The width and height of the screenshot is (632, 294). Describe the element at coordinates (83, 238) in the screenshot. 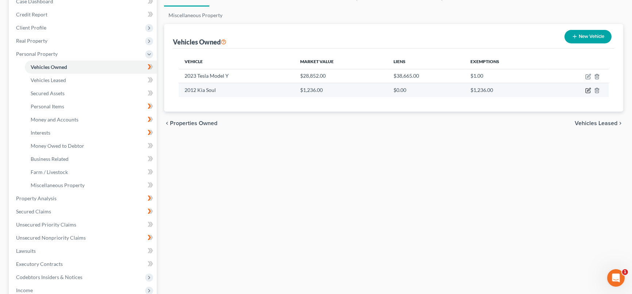

I see `a: Unsecured Nonpriority Claims` at that location.